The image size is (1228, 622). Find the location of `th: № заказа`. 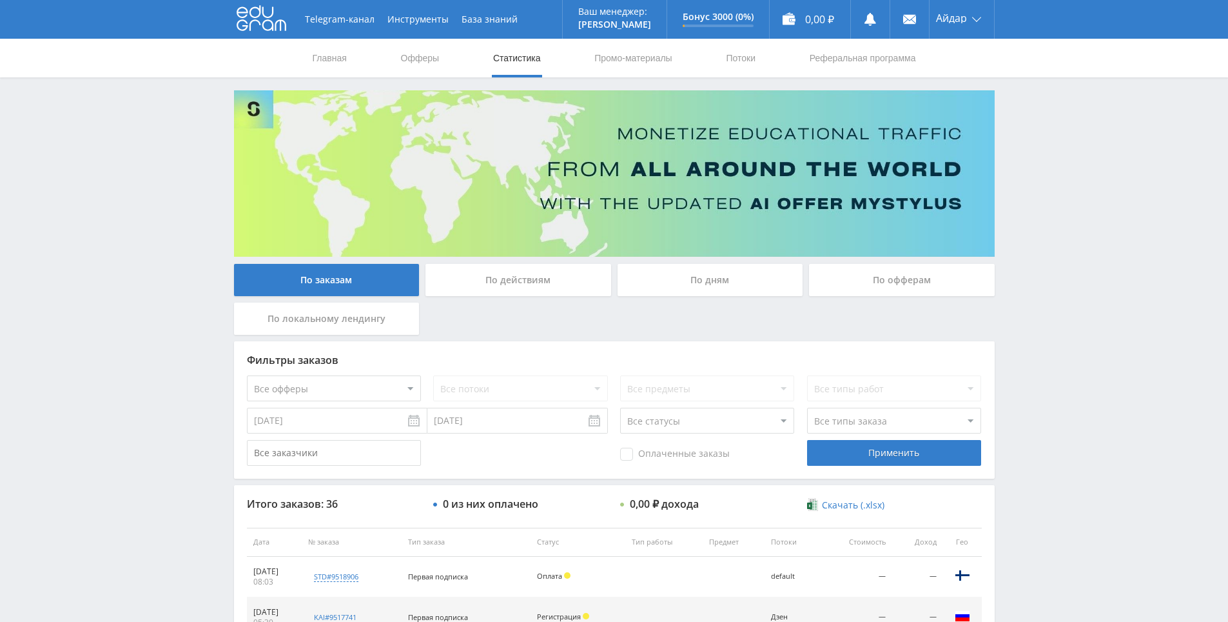

th: № заказа is located at coordinates (351, 542).